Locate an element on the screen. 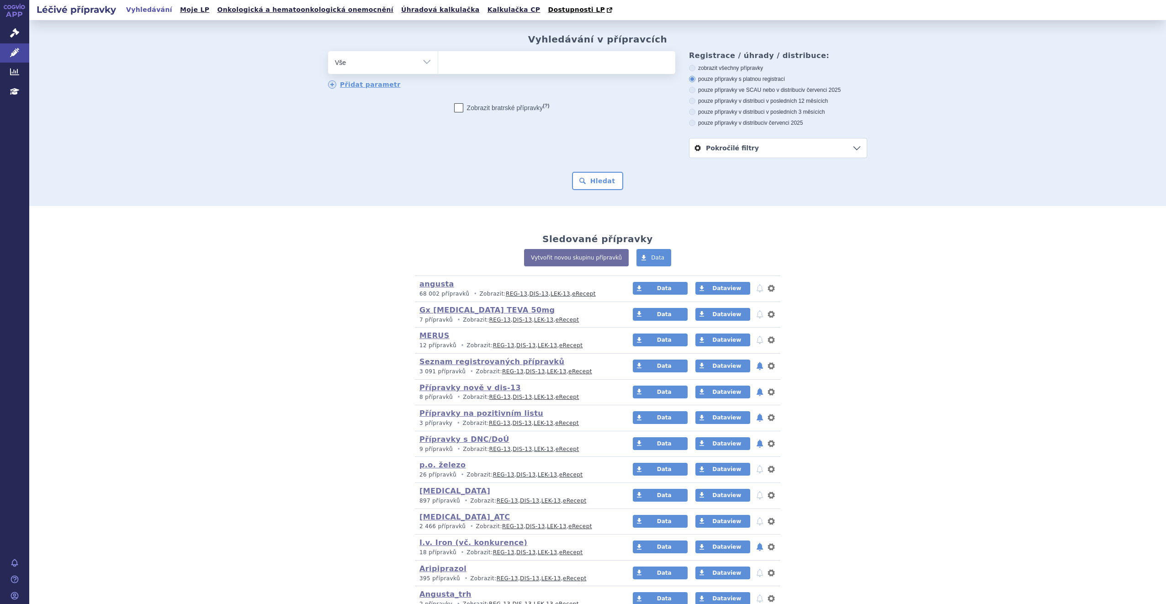 The height and width of the screenshot is (604, 1166). span: 3 přípravky is located at coordinates (436, 423).